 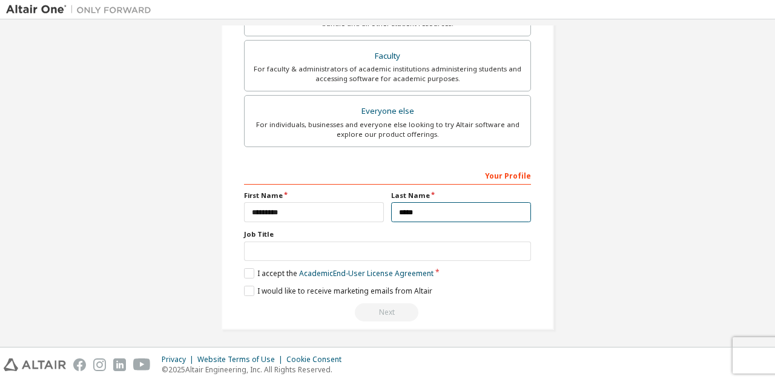 What do you see at coordinates (142, 364) in the screenshot?
I see `img: youtube.svg` at bounding box center [142, 364].